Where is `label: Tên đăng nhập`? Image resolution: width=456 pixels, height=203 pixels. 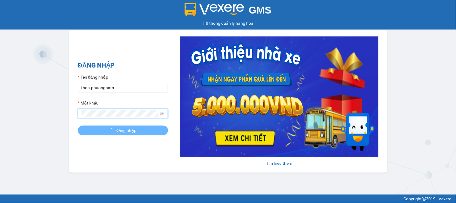 label: Tên đăng nhập is located at coordinates (93, 77).